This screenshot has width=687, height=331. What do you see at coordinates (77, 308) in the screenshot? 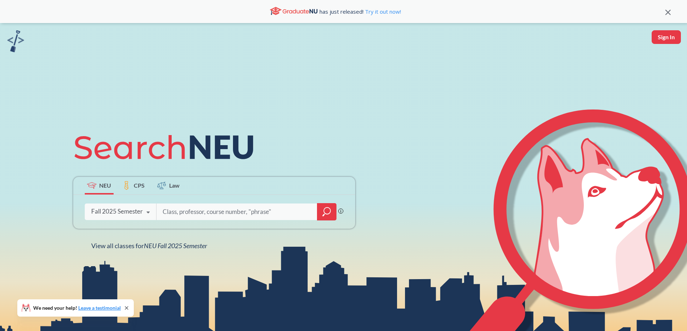
I see `span: We need your help!` at bounding box center [77, 308].